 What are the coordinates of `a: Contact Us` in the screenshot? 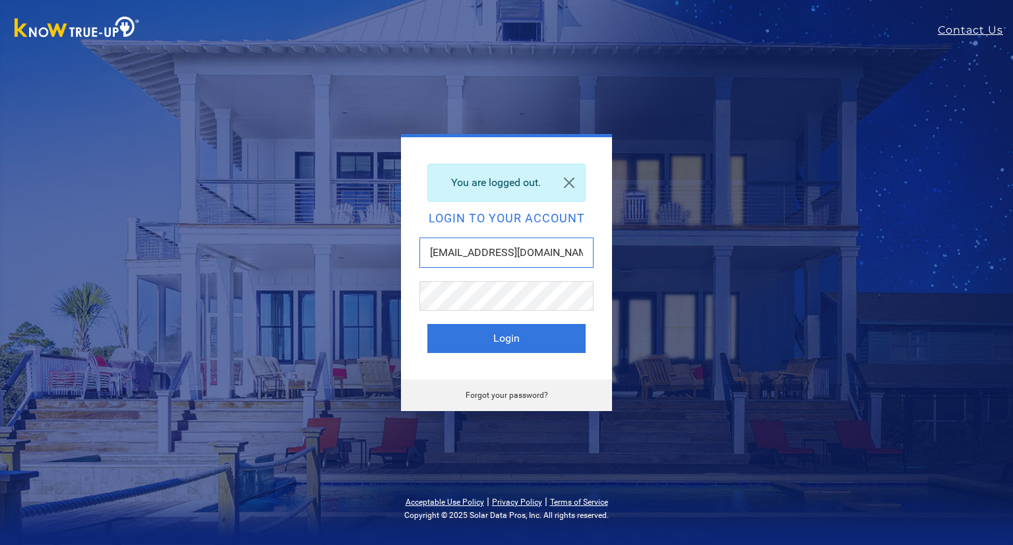 It's located at (976, 30).